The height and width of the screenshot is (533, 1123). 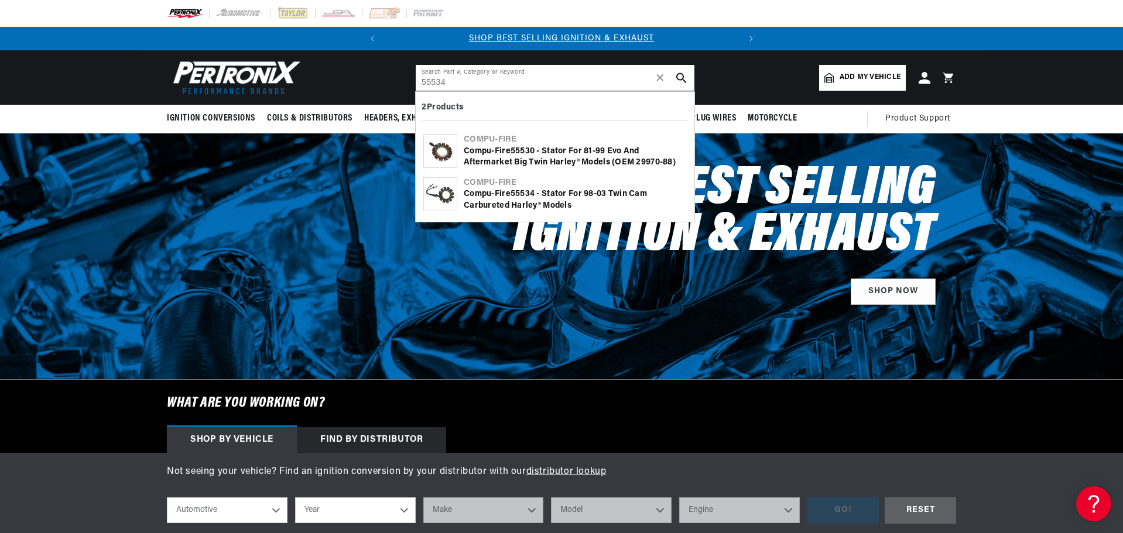 What do you see at coordinates (234, 77) in the screenshot?
I see `img: Pertronix` at bounding box center [234, 77].